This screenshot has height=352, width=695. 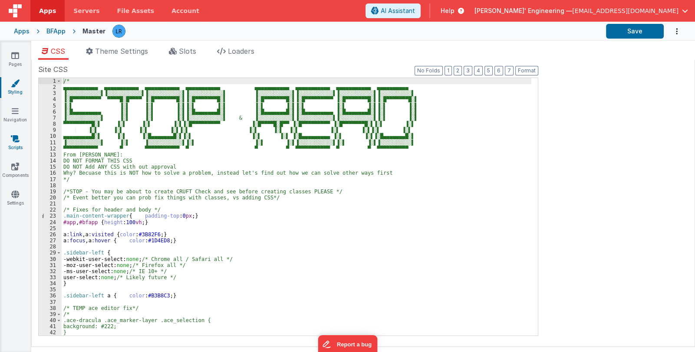 I want to click on div: 24, so click(x=50, y=223).